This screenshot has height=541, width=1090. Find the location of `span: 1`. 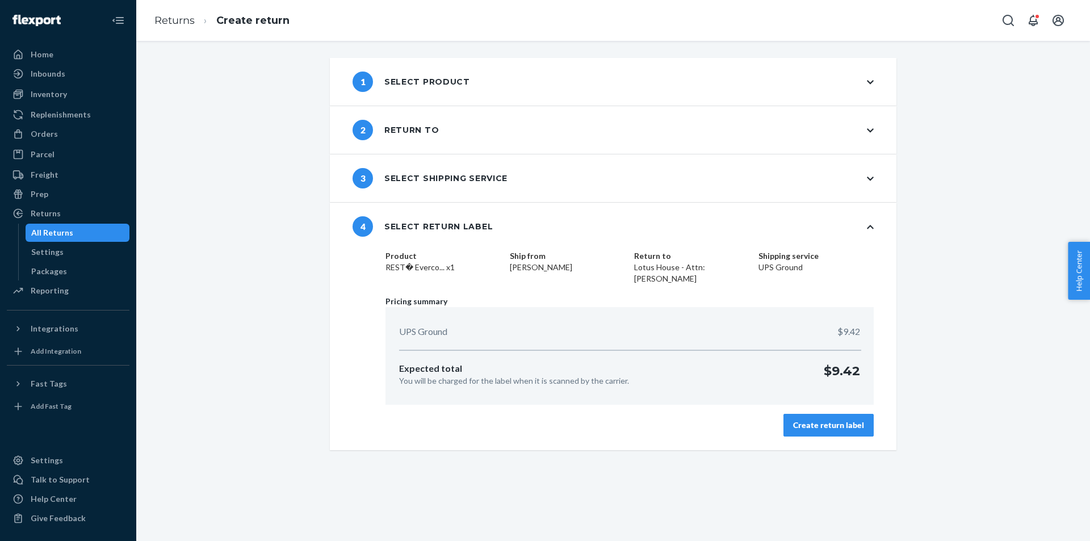

span: 1 is located at coordinates (363, 82).